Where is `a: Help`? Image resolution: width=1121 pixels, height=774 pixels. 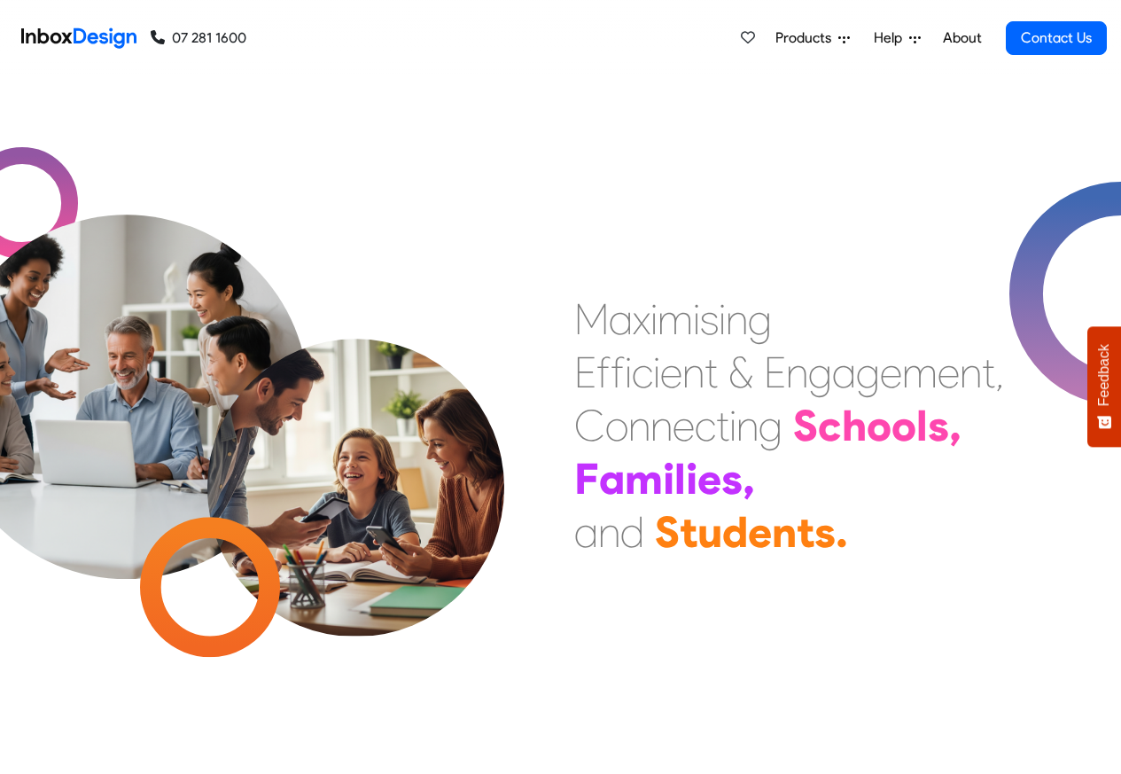
a: Help is located at coordinates (897, 38).